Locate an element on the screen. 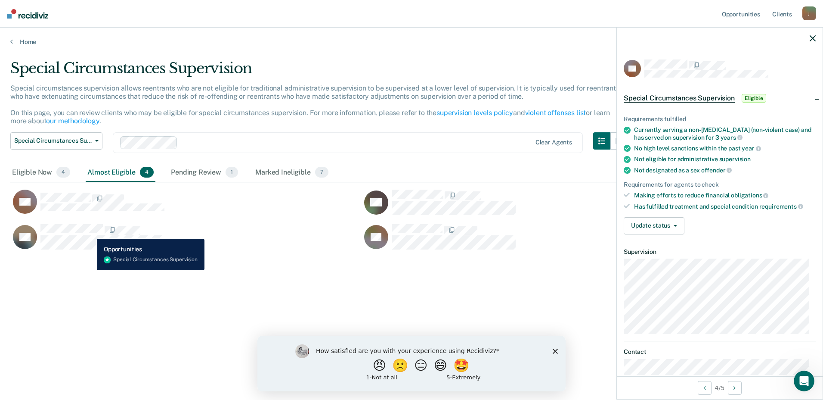  button: 1 is located at coordinates (123, 30).